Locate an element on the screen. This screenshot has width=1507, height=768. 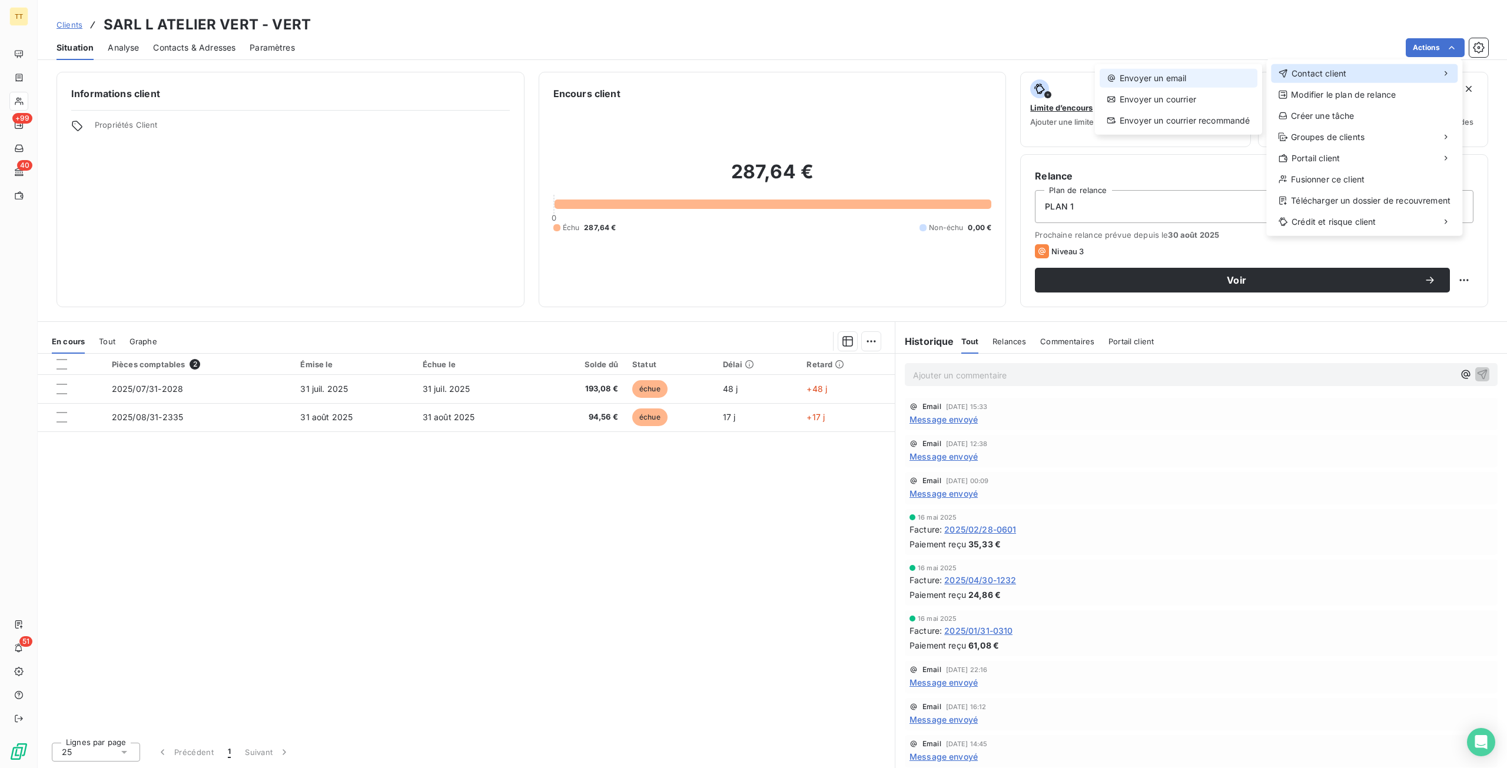
div: Actions is located at coordinates (1364, 148).